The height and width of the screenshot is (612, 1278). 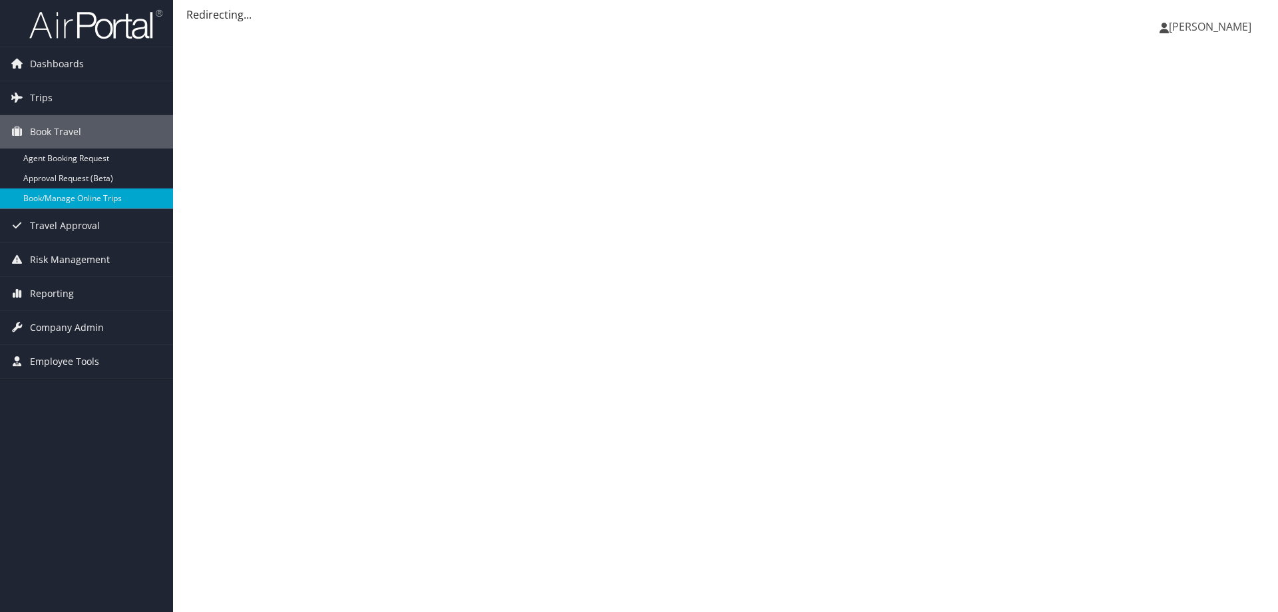 I want to click on img: airportal-logo.png, so click(x=96, y=24).